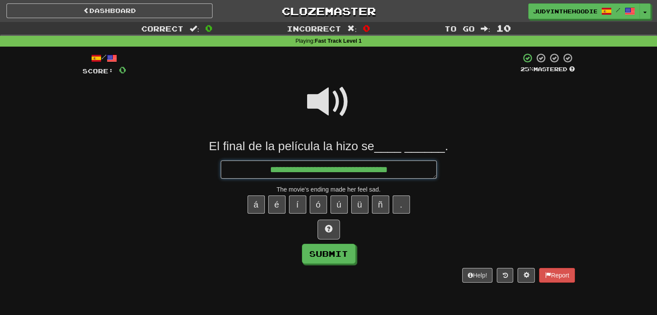 This screenshot has height=315, width=657. Describe the element at coordinates (314, 28) in the screenshot. I see `span: Incorrect` at that location.